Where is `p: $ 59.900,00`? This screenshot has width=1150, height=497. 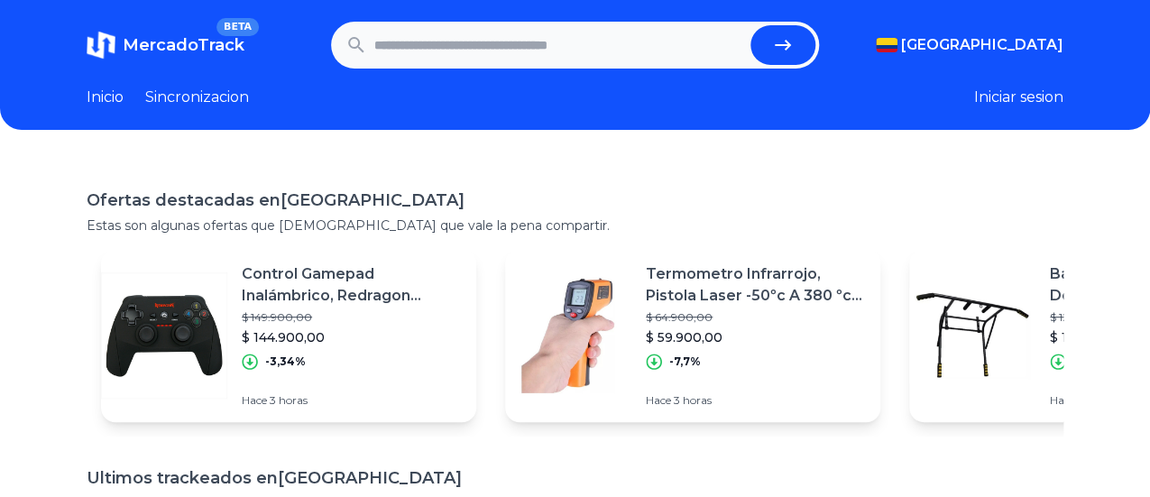
p: $ 59.900,00 is located at coordinates (756, 337).